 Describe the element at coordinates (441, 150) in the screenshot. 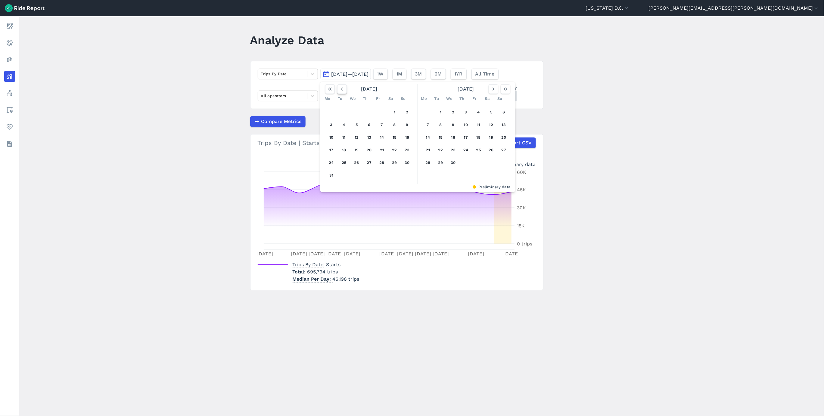

I see `button: 22` at that location.